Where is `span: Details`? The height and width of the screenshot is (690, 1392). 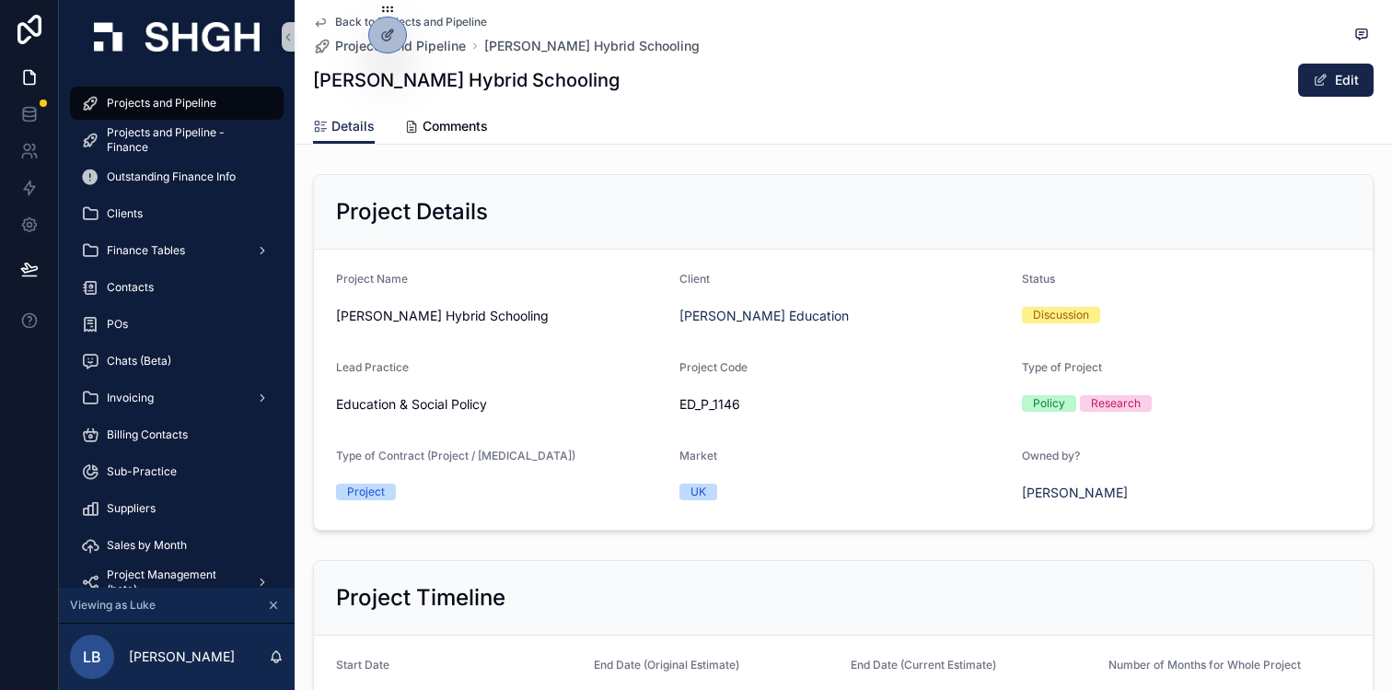 span: Details is located at coordinates (353, 126).